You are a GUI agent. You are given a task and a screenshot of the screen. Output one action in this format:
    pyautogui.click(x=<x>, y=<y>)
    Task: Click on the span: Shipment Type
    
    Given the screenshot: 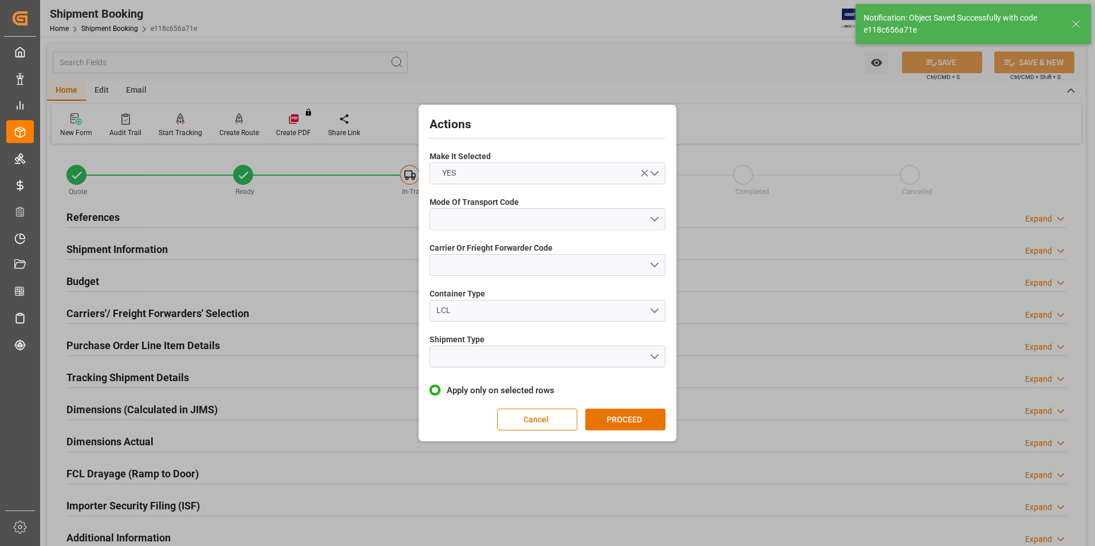 What is the action you would take?
    pyautogui.click(x=457, y=340)
    